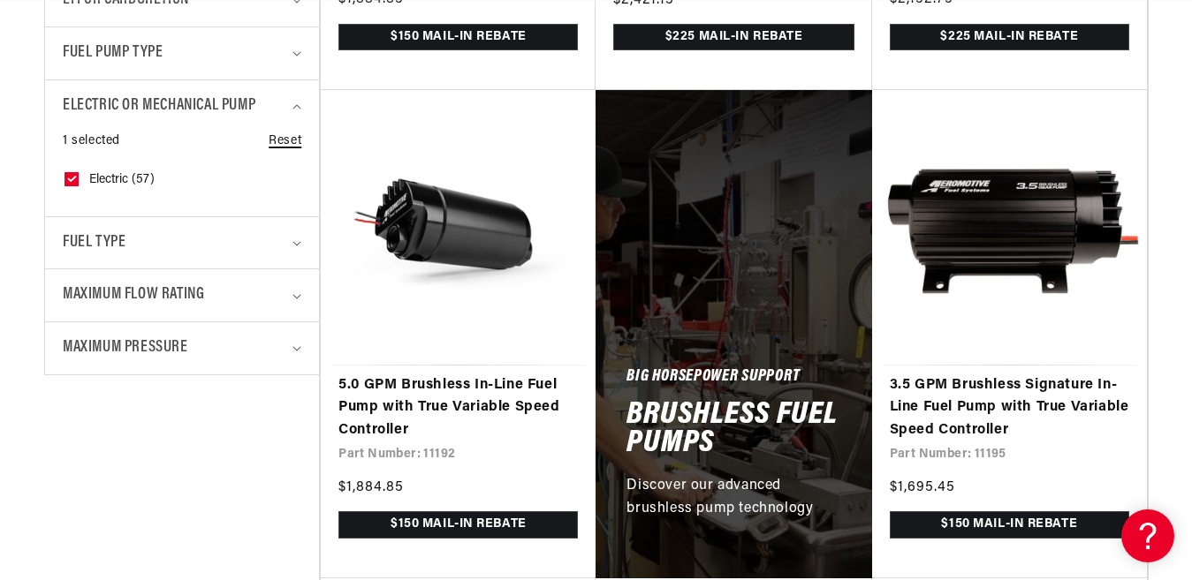 Image resolution: width=1192 pixels, height=580 pixels. I want to click on span: Electric (57), so click(122, 180).